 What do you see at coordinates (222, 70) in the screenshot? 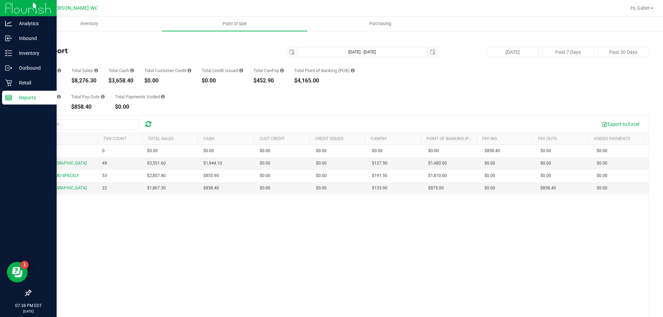
I see `div: Total Credit Issued` at bounding box center [222, 70].